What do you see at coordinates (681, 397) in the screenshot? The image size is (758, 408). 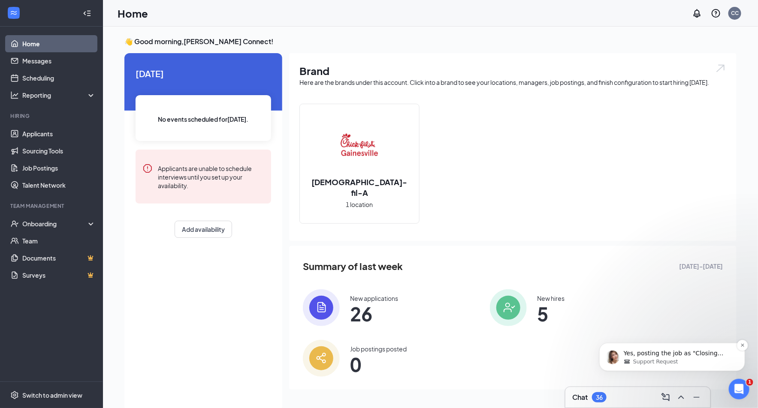 I see `button: ChevronUp` at bounding box center [681, 397].